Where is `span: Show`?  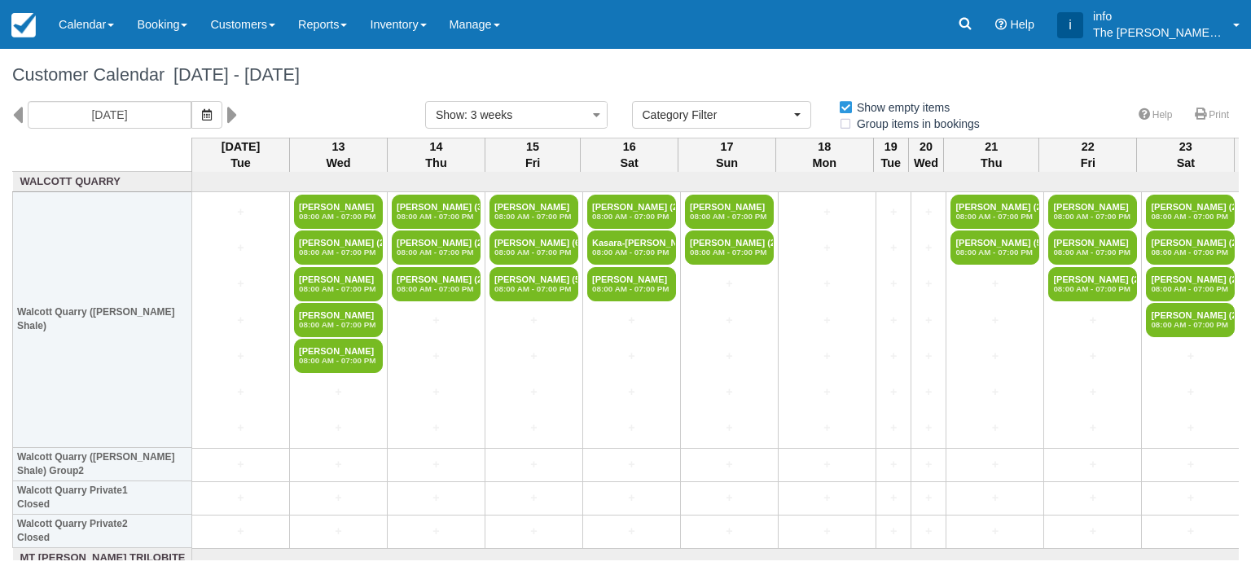
span: Show is located at coordinates (450, 115).